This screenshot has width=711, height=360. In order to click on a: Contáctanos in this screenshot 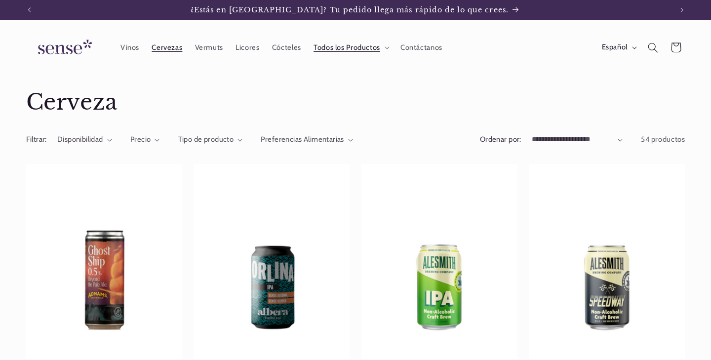, I will do `click(421, 47)`.